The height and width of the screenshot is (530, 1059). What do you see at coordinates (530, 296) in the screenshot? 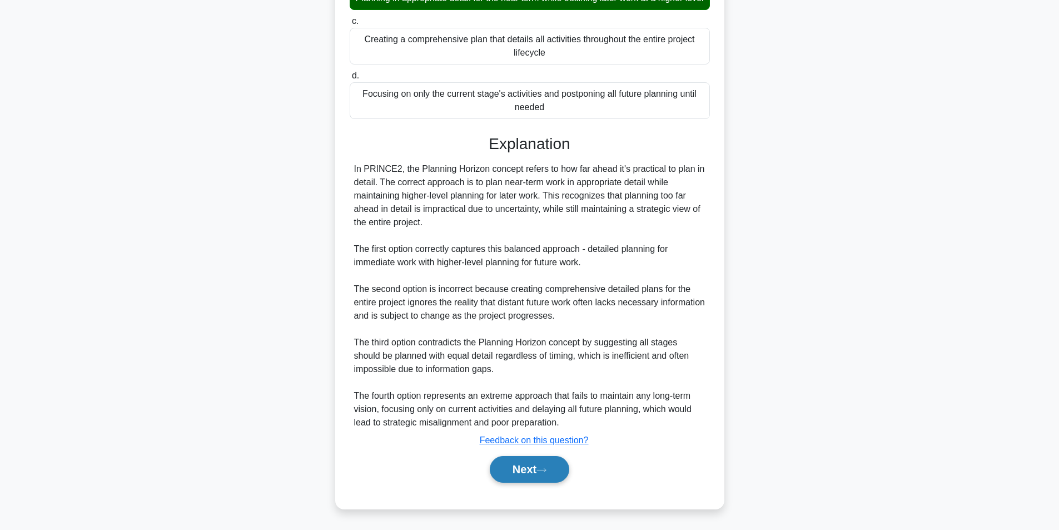
I see `div: In PRINCE2, the Planning Horizon concept refers to how far ahead it's practical to plan in detail...` at bounding box center [530, 296].